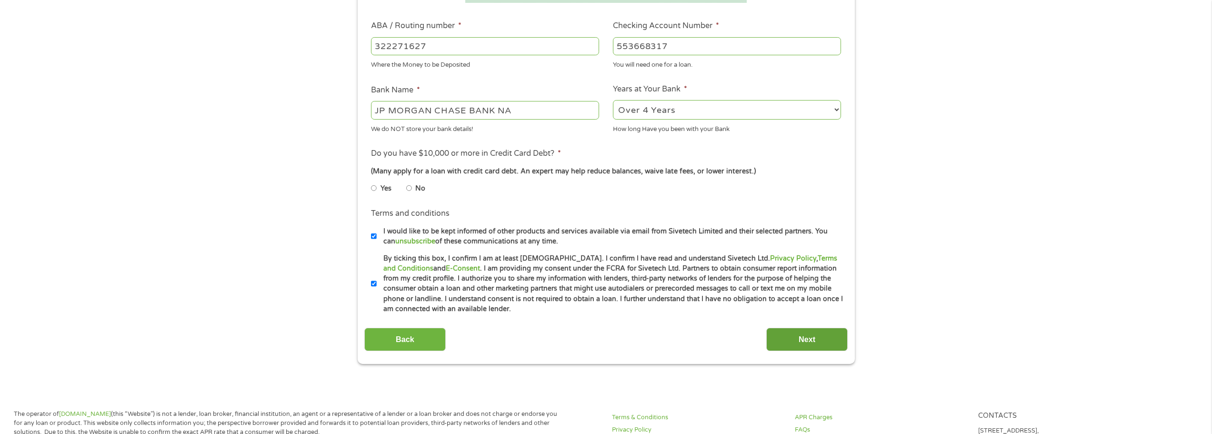 This screenshot has width=1212, height=434. I want to click on input: Next, so click(807, 339).